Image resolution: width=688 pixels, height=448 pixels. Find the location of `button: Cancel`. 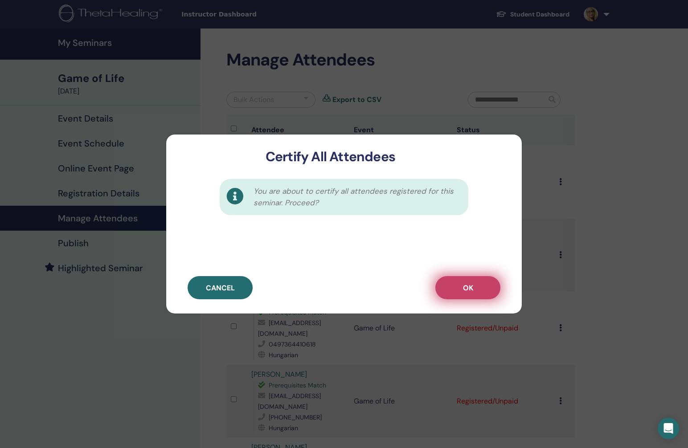

button: Cancel is located at coordinates (220, 288).